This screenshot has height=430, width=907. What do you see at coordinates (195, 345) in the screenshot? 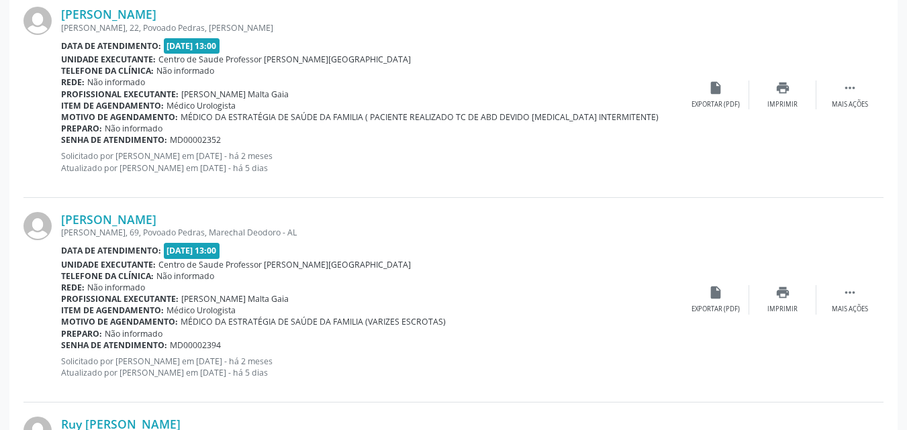
I see `span: MD00002394` at bounding box center [195, 345].